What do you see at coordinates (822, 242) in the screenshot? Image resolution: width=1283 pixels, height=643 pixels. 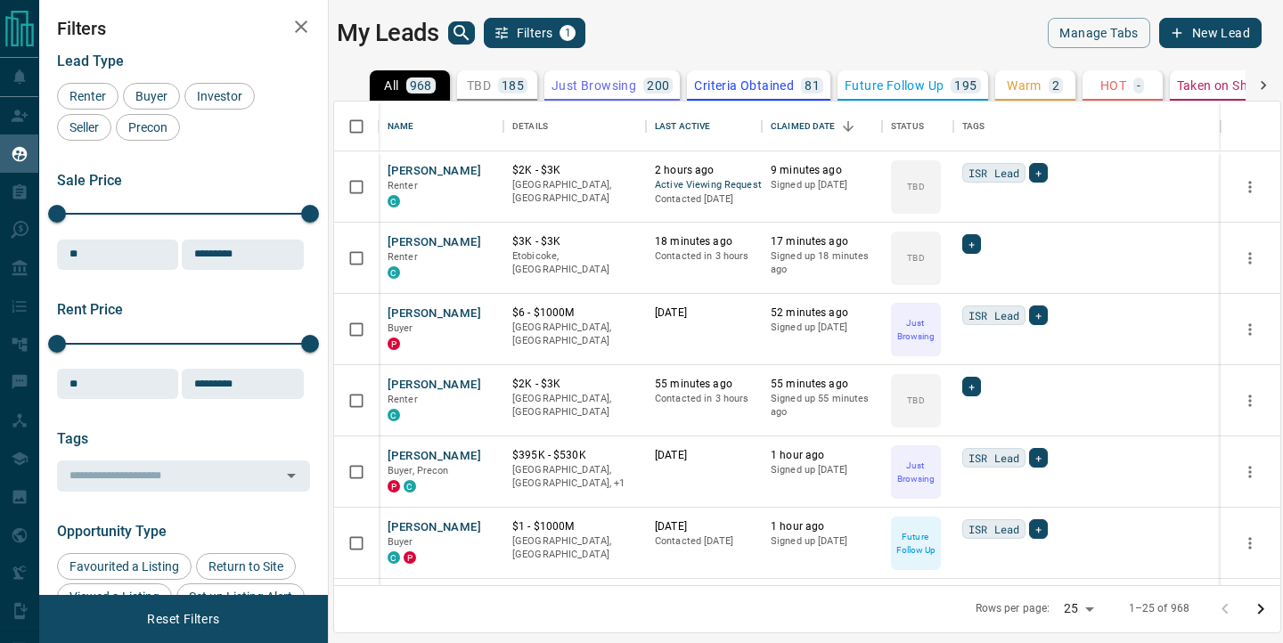 I see `p: 17 minutes ago` at bounding box center [822, 242].